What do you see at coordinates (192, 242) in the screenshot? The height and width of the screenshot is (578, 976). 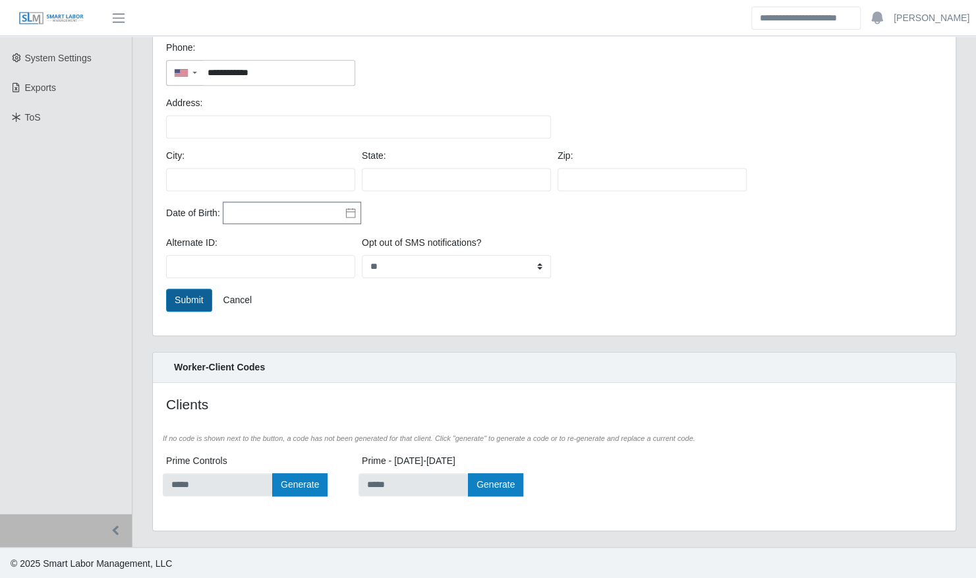 I see `label: Alternate ID:` at bounding box center [192, 242].